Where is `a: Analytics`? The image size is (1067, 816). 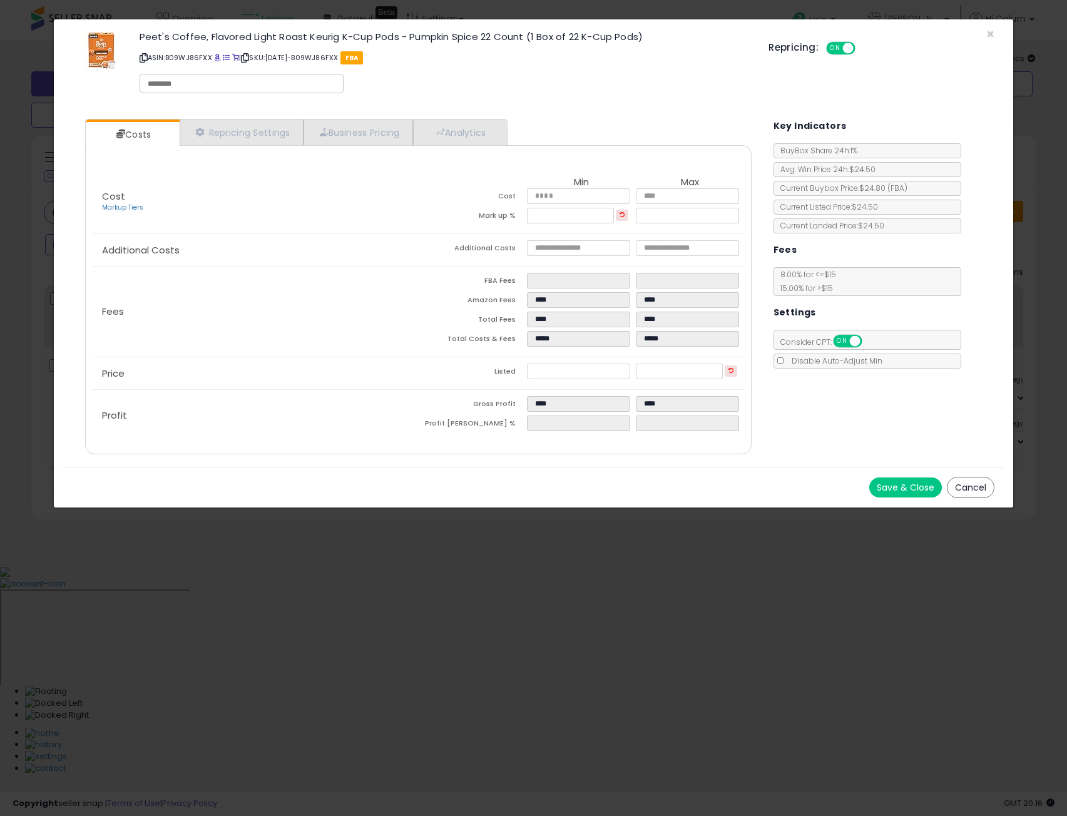 a: Analytics is located at coordinates (459, 132).